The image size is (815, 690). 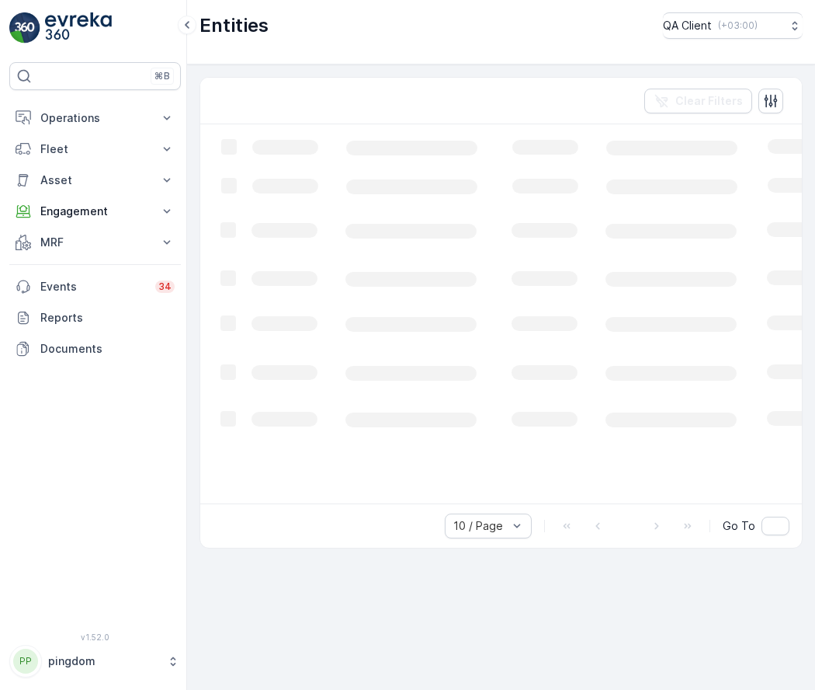 What do you see at coordinates (739, 526) in the screenshot?
I see `span: Go To` at bounding box center [739, 526].